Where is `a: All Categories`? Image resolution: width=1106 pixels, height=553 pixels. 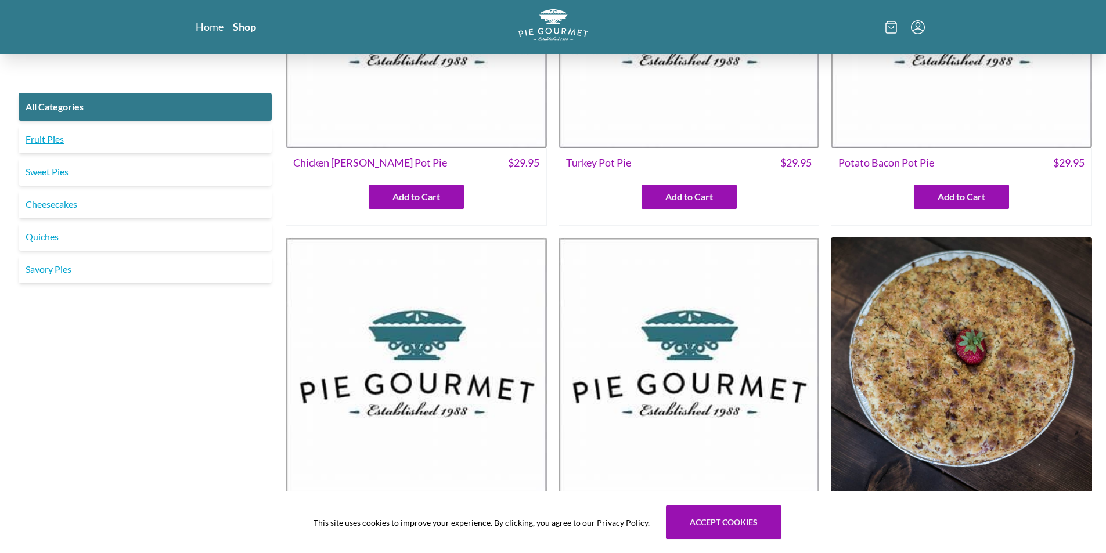 a: All Categories is located at coordinates (145, 107).